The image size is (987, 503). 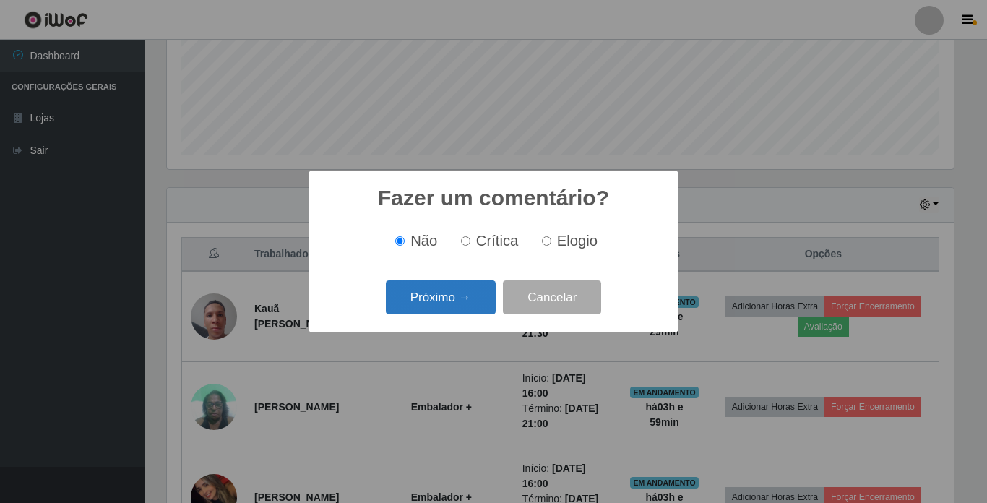 I want to click on button: Cancelar, so click(x=552, y=297).